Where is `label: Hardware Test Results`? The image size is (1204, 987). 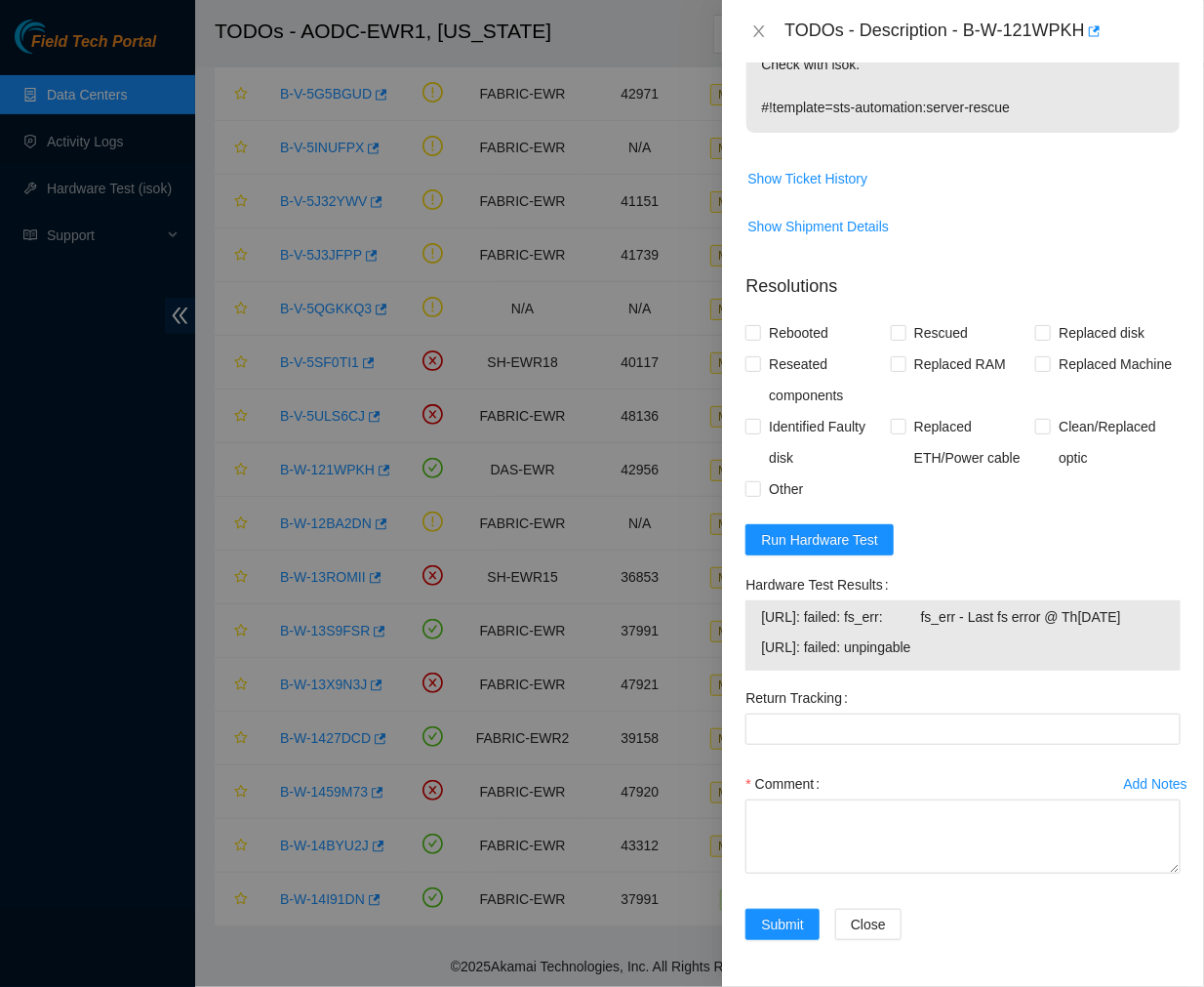 label: Hardware Test Results is located at coordinates (821, 585).